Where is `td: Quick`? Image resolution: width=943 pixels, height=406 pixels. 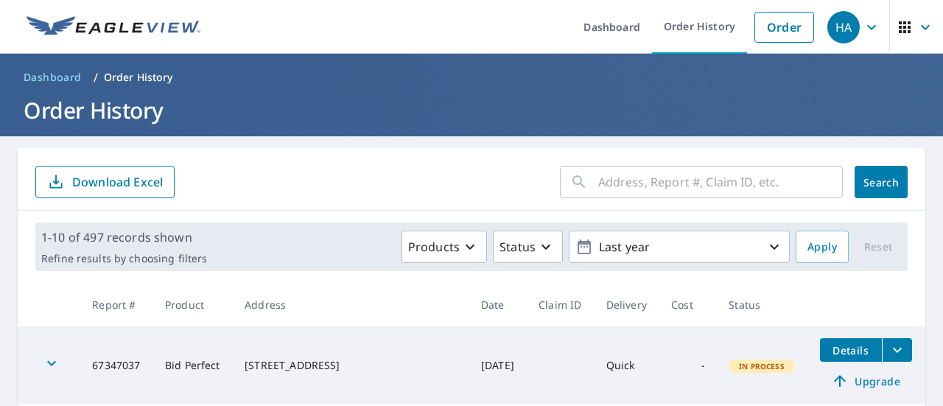
td: Quick is located at coordinates (627, 366).